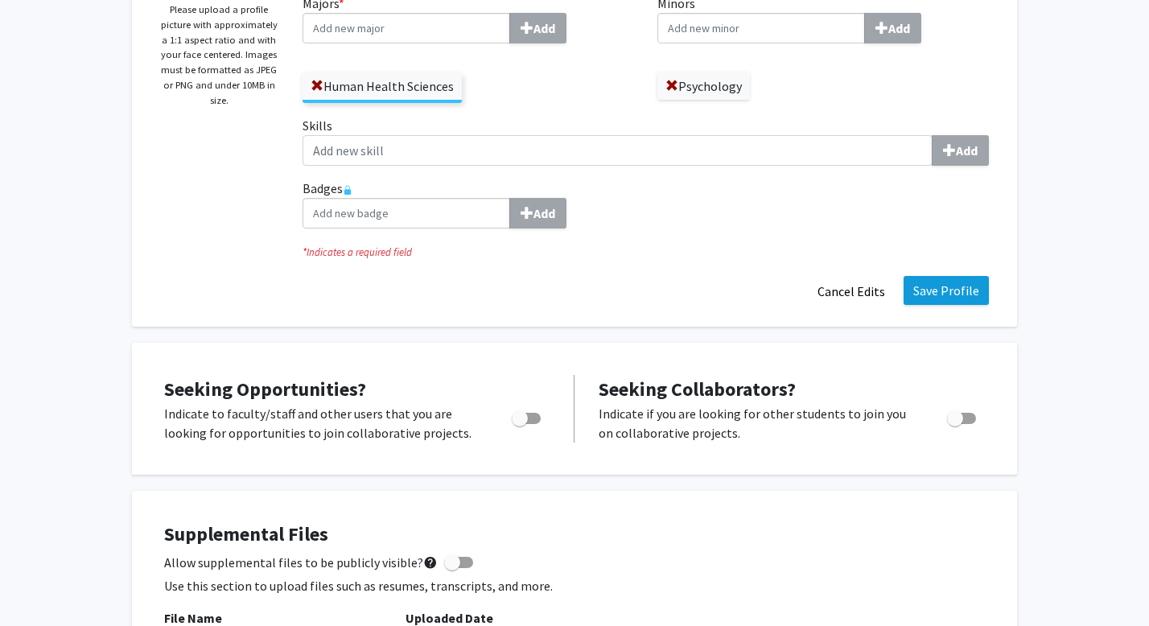 Image resolution: width=1149 pixels, height=626 pixels. Describe the element at coordinates (761, 28) in the screenshot. I see `input: MinorsAdd` at that location.